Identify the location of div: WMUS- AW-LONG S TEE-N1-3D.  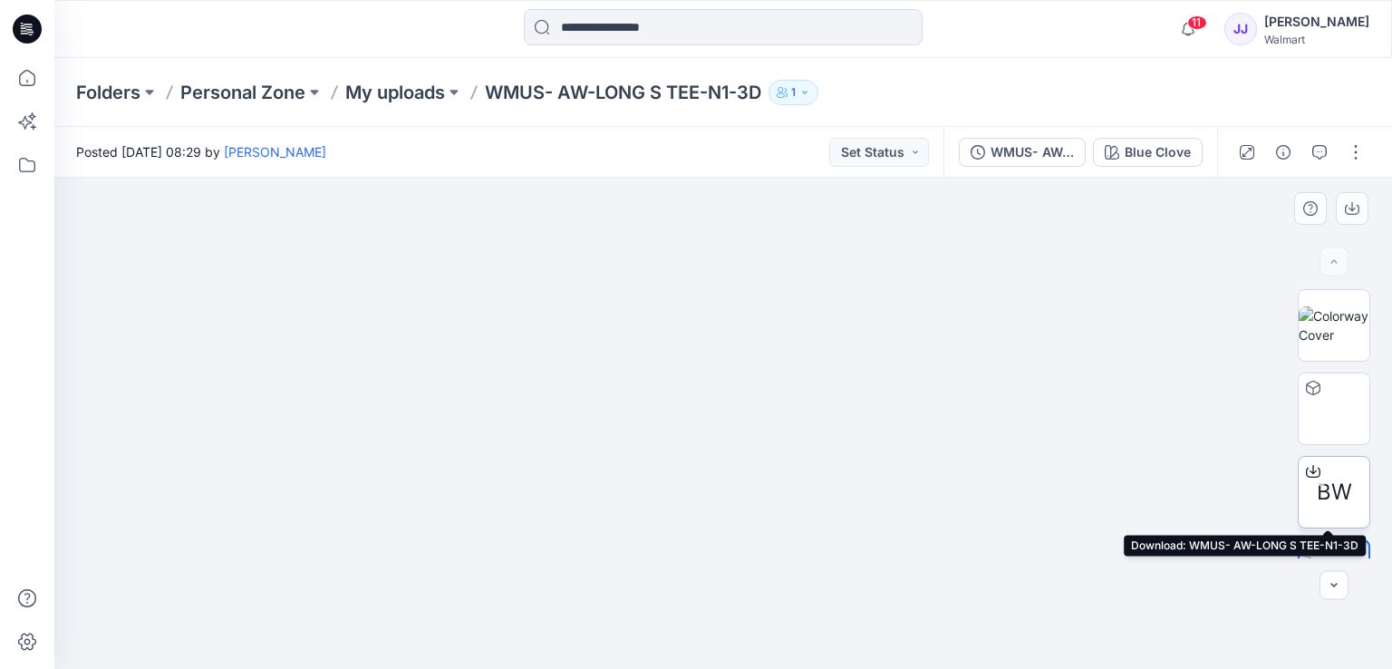
(1032, 152).